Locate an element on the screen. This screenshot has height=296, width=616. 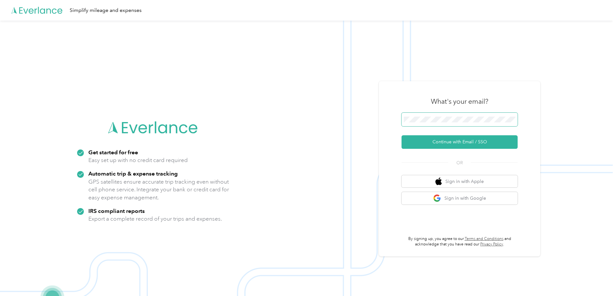
img: google logo is located at coordinates (437, 198).